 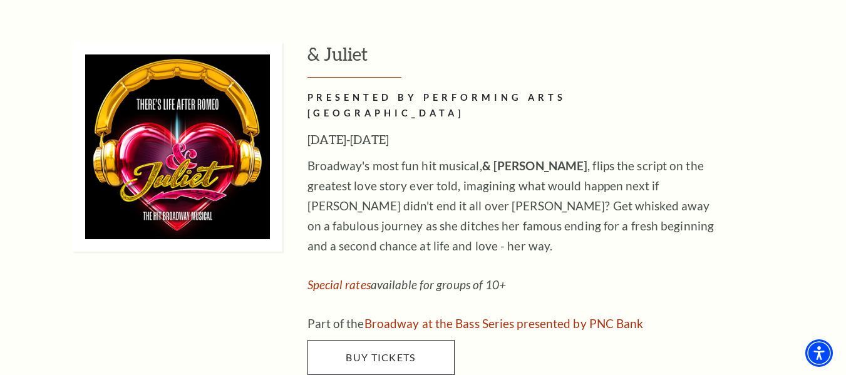 I want to click on a: Broadway at the Bass Series presented by PNC Bank, so click(x=504, y=323).